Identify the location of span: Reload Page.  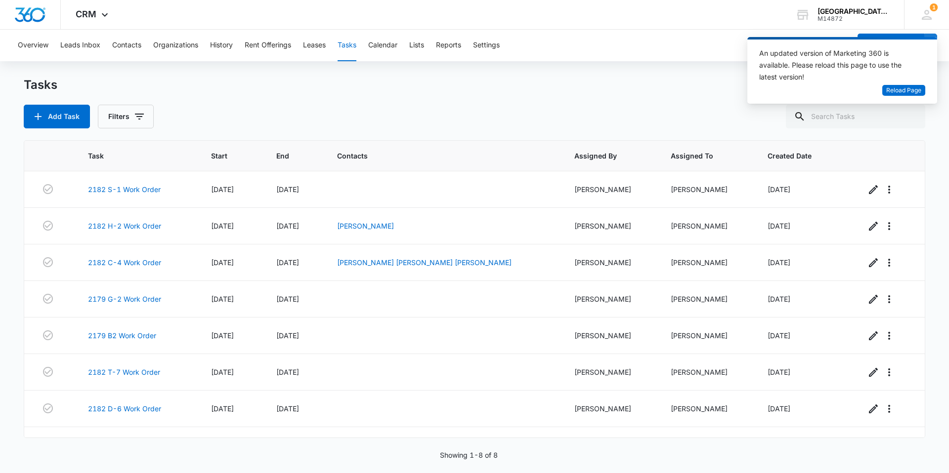
(903, 90).